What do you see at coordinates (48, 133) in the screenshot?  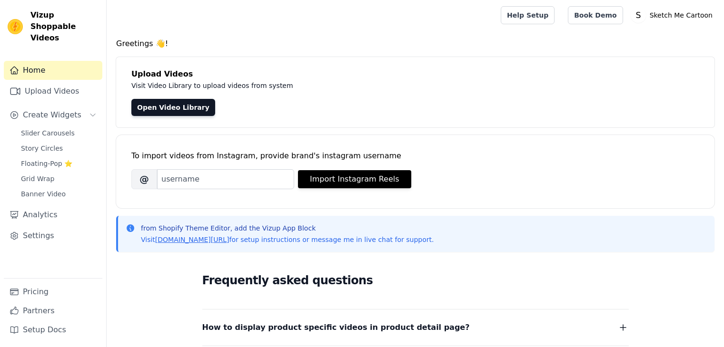 I see `span: Slider Carousels` at bounding box center [48, 133].